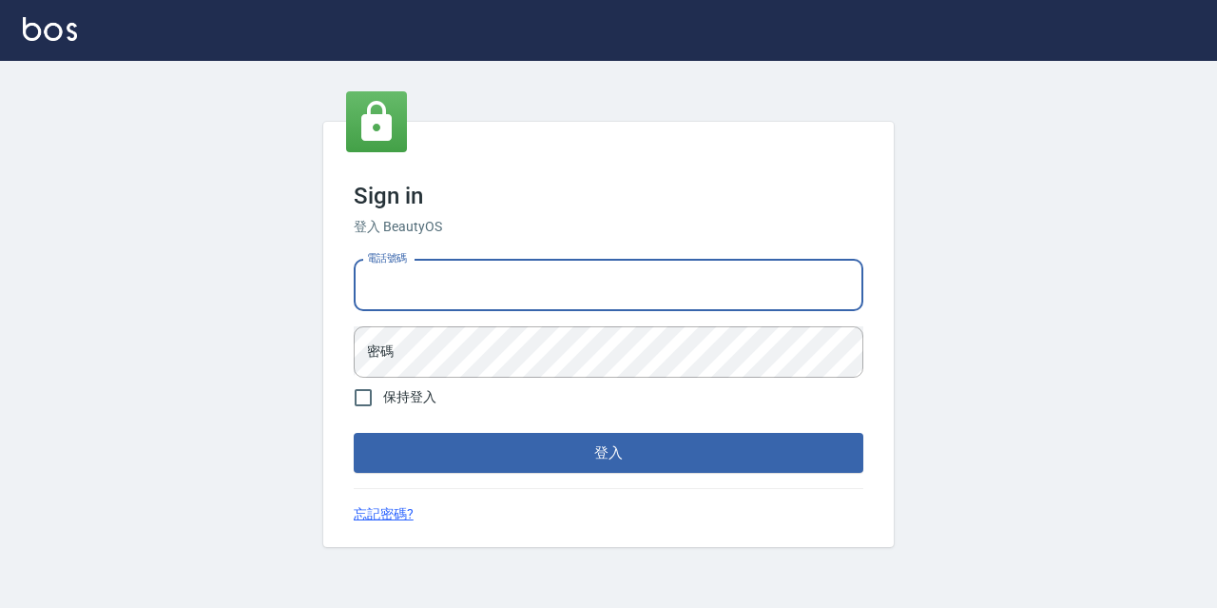  What do you see at coordinates (609, 196) in the screenshot?
I see `h3: Sign in` at bounding box center [609, 196].